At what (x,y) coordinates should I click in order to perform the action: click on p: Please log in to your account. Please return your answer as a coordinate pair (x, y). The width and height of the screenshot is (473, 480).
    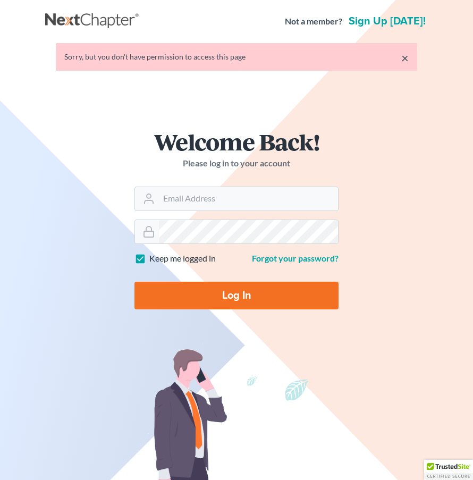
    Looking at the image, I should click on (237, 163).